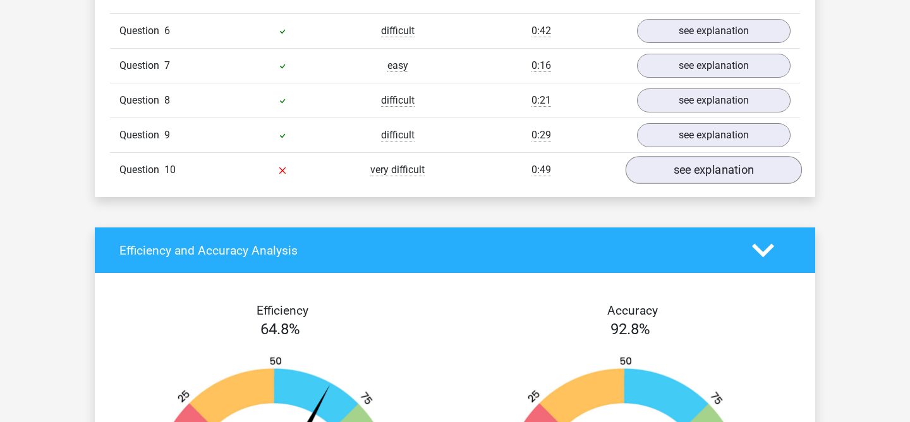  I want to click on span: 0:29, so click(541, 135).